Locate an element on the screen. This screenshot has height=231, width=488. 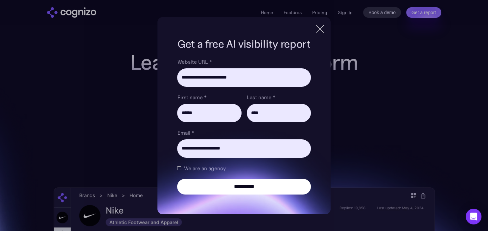
form: Brand Report Form is located at coordinates (244, 126).